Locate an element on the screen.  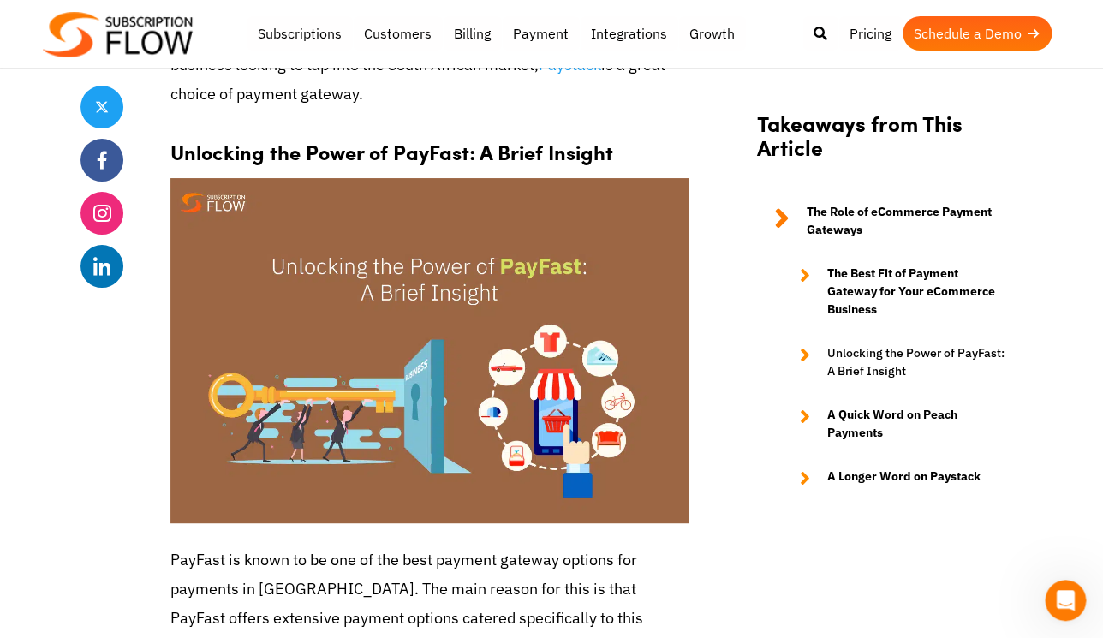
a: Payment is located at coordinates (540, 33).